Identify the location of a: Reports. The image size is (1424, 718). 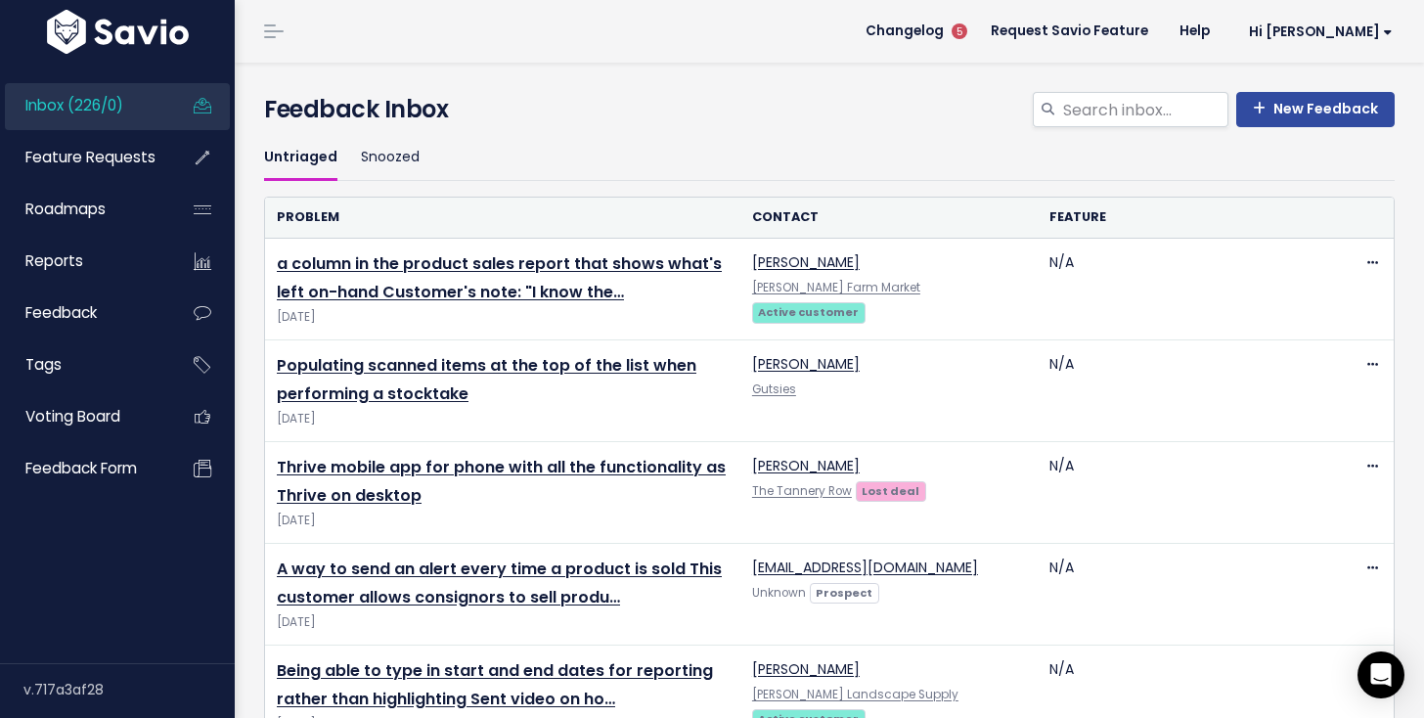
(83, 261).